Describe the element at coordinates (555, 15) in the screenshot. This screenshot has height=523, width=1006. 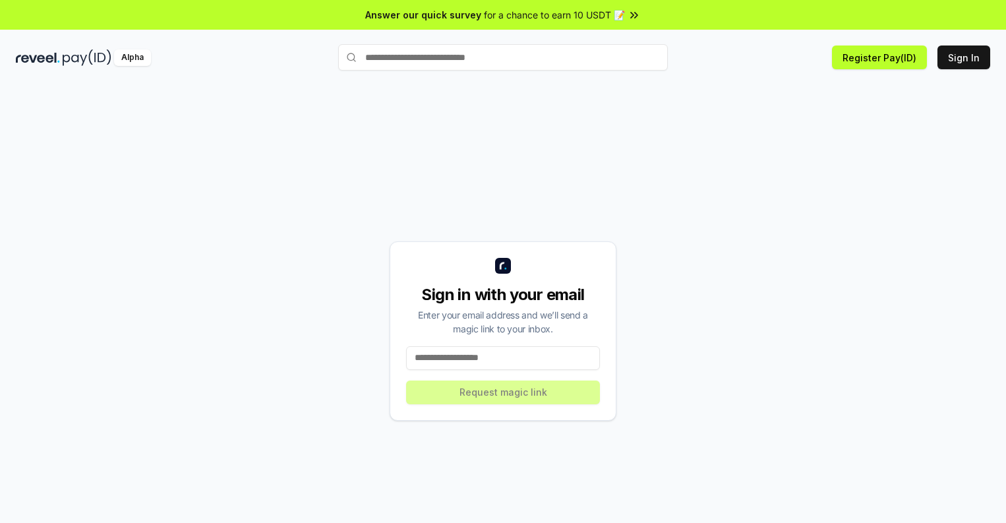
I see `span: for a chance to earn 10 USDT 📝` at that location.